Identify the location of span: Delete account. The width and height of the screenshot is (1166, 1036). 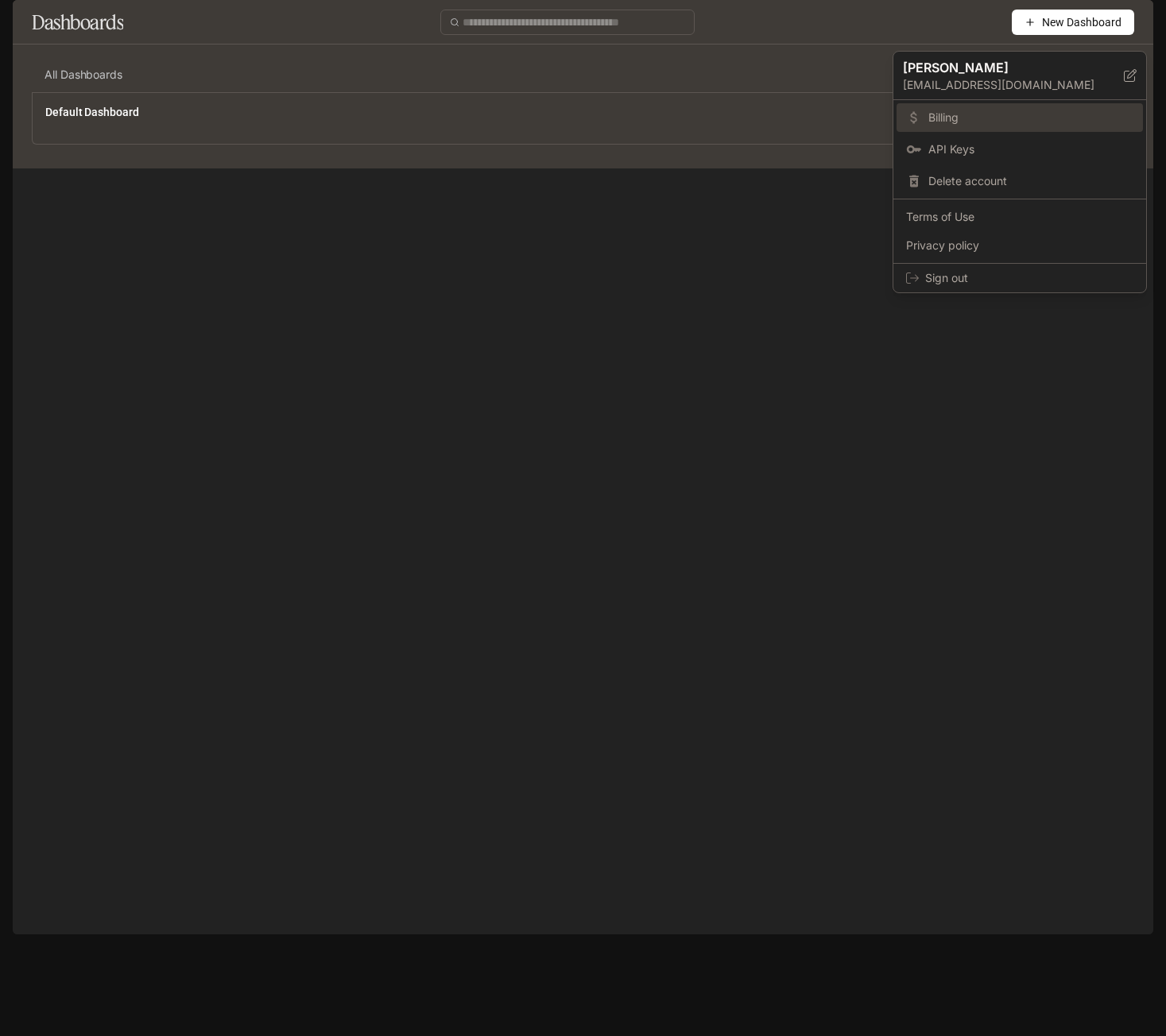
(1030, 181).